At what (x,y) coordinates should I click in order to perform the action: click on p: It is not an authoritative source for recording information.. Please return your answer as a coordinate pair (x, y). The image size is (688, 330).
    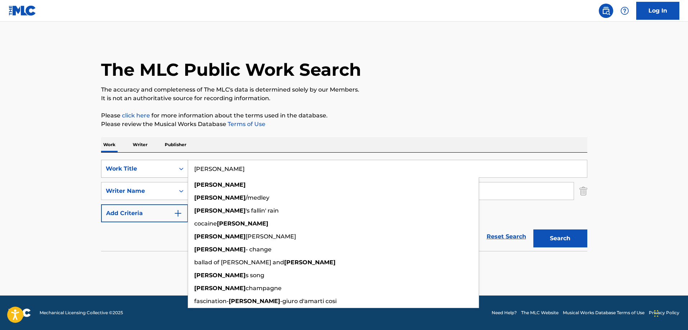
    Looking at the image, I should click on (344, 98).